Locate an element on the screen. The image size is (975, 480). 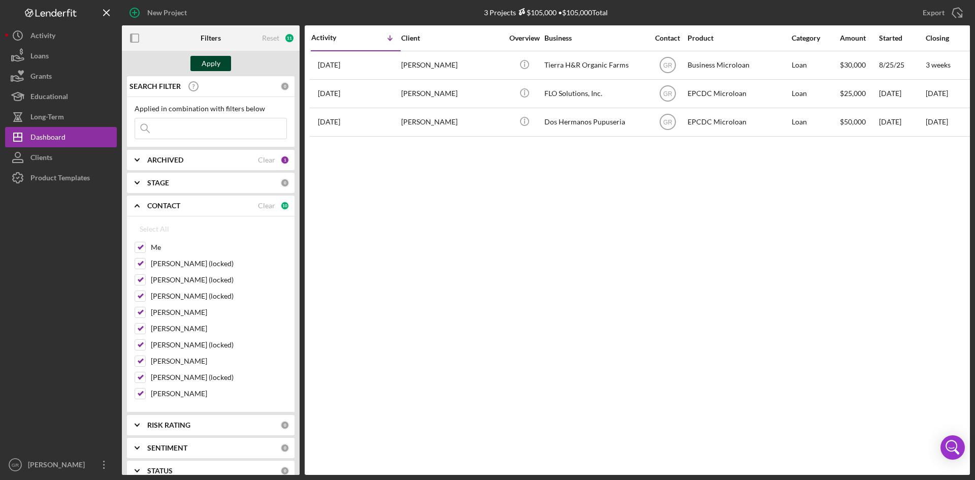
a: Long-Term is located at coordinates (61, 117).